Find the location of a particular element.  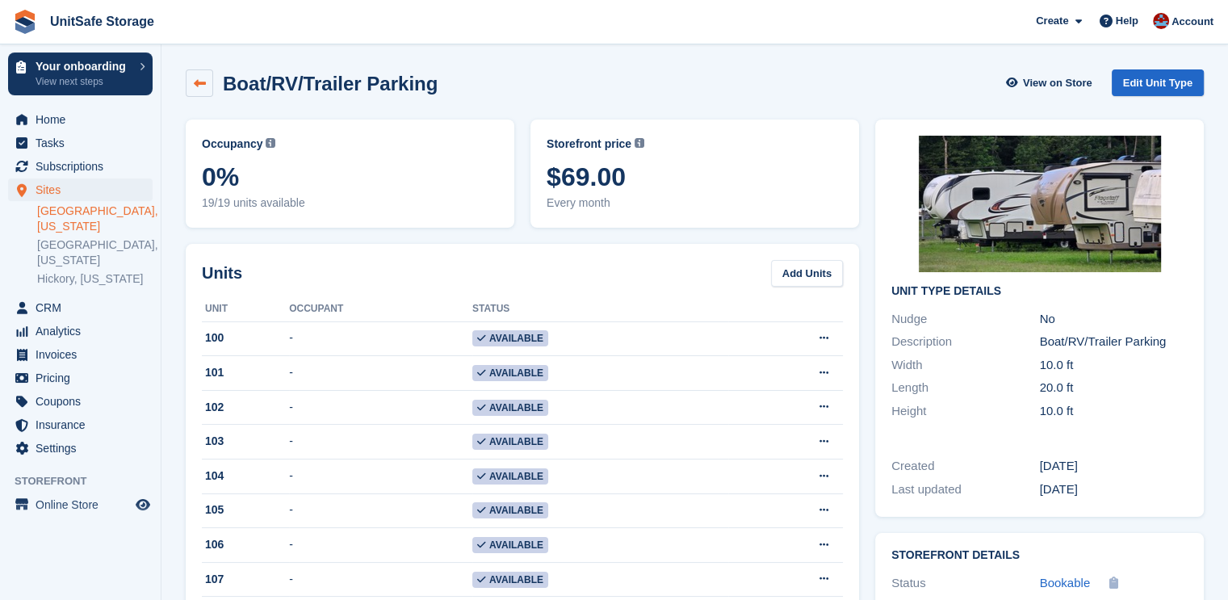

a: Add Units is located at coordinates (807, 273).